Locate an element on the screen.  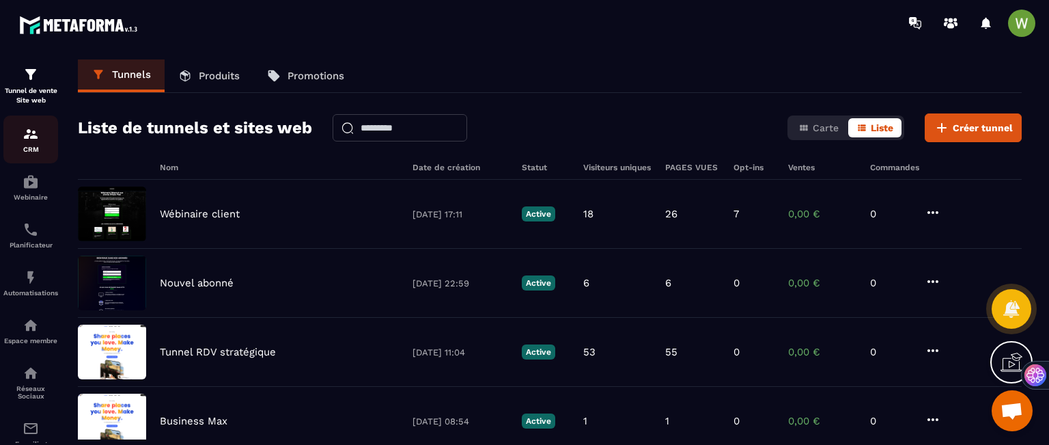
p: Automatisations is located at coordinates (31, 292).